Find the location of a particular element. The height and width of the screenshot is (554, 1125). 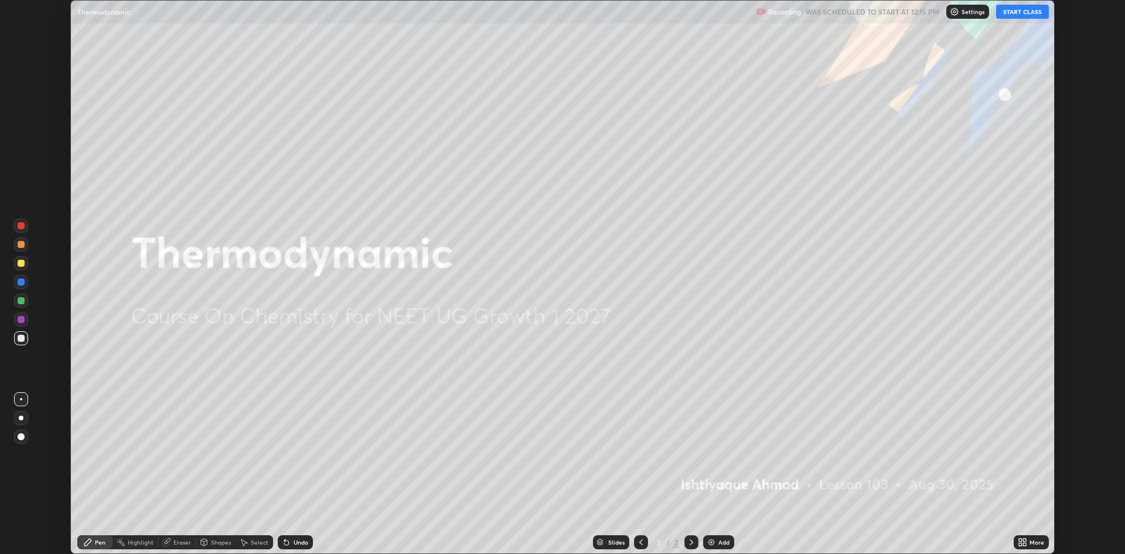

div: Add is located at coordinates (723, 542).